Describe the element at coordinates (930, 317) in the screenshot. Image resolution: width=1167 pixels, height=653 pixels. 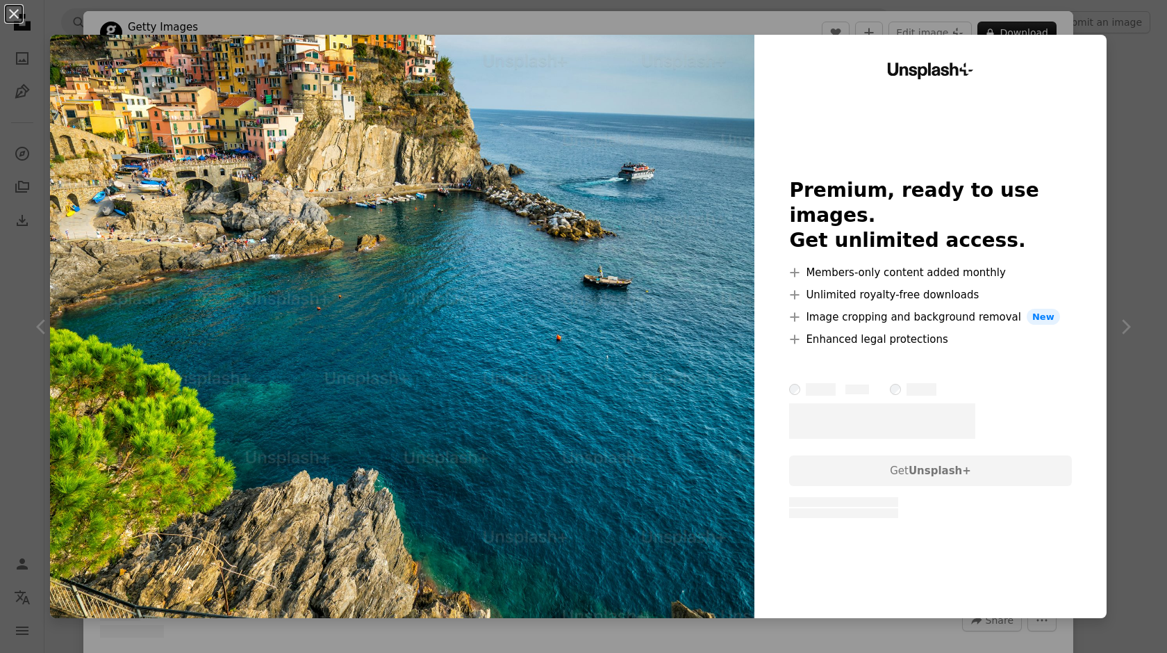
I see `li: Image cropping and background removal` at that location.